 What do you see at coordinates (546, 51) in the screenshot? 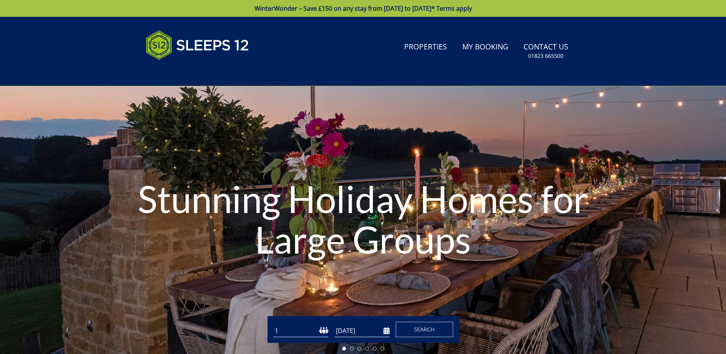
I see `a: Contact Us01823 665500` at bounding box center [546, 51].